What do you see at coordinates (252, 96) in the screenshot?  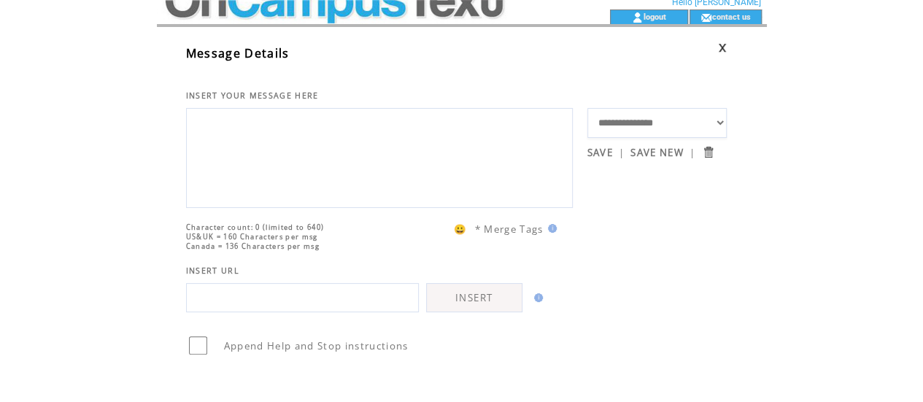 I see `span: INSERT YOUR MESSAGE HERE` at bounding box center [252, 96].